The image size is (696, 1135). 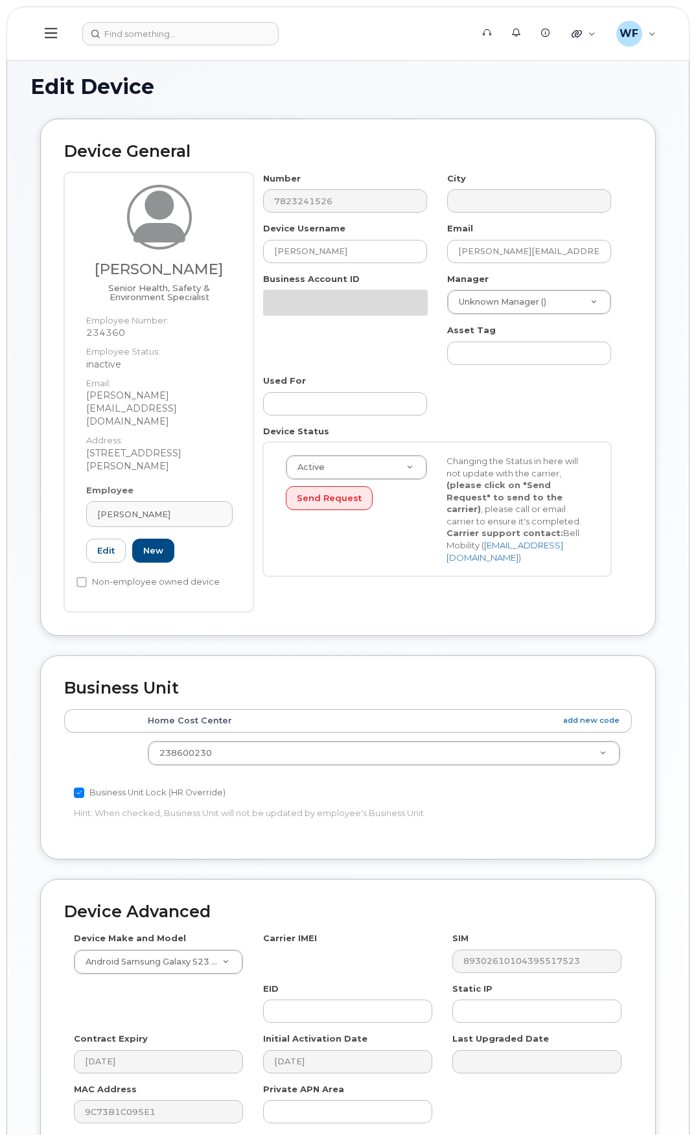 What do you see at coordinates (150, 793) in the screenshot?
I see `label: Business Unit Lock (HR Override)` at bounding box center [150, 793].